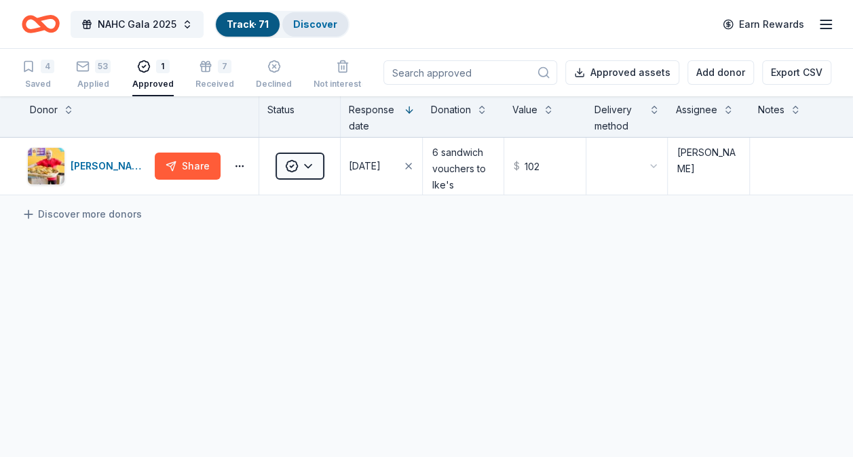 This screenshot has width=853, height=457. What do you see at coordinates (41, 24) in the screenshot?
I see `a: Home` at bounding box center [41, 24].